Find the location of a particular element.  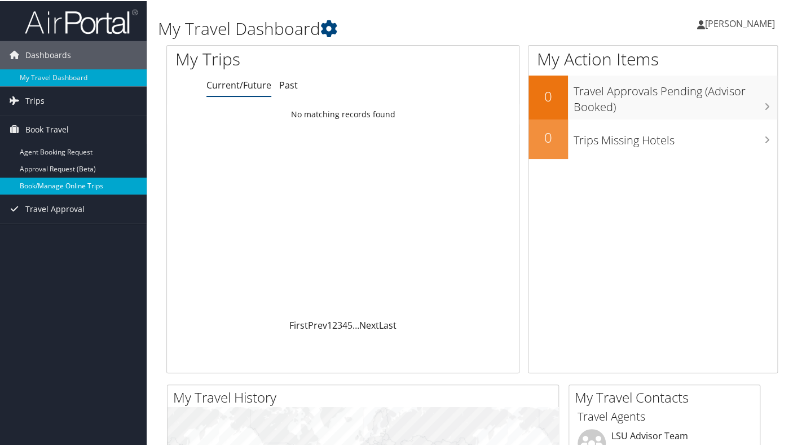

td: No matching records found is located at coordinates (343, 113).